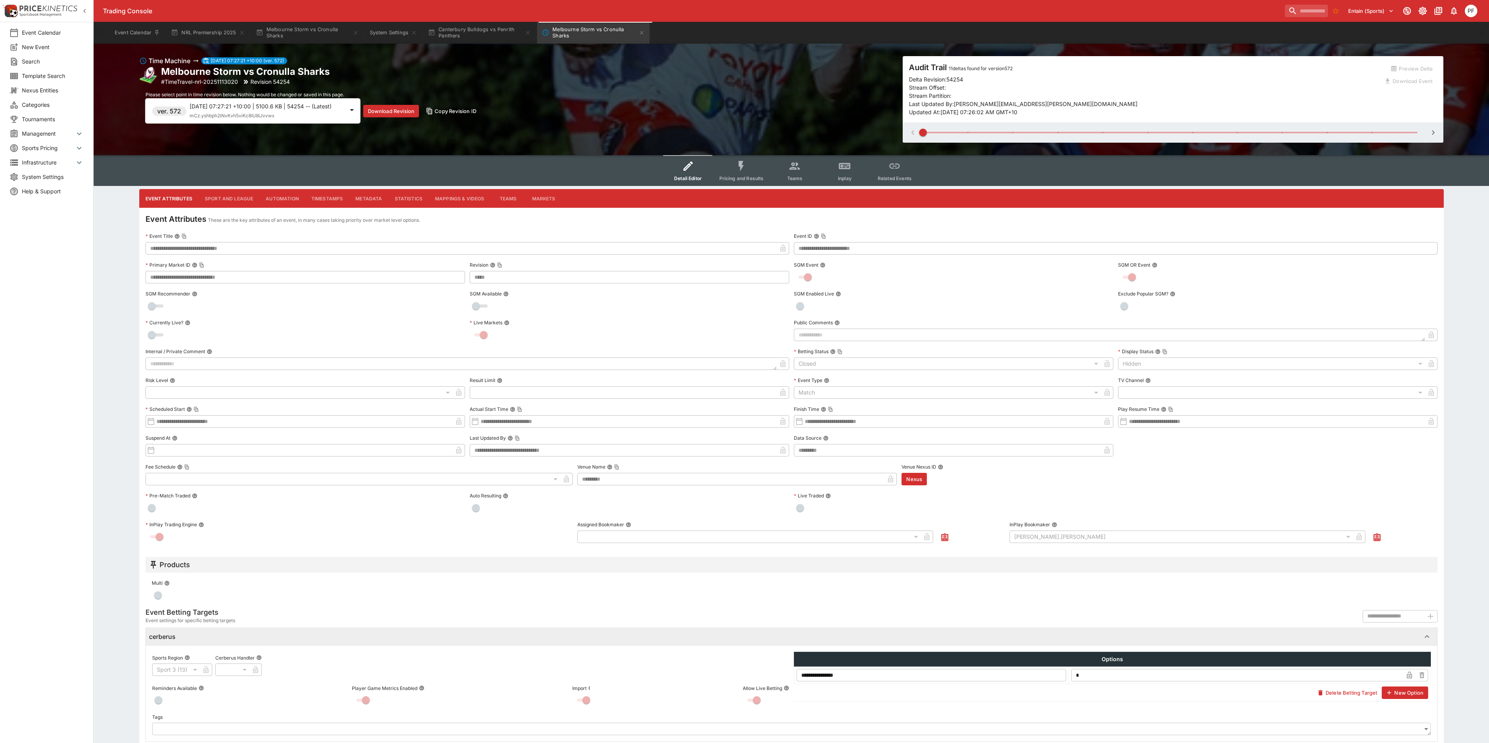  What do you see at coordinates (229, 199) in the screenshot?
I see `button: Sport and League` at bounding box center [229, 199].